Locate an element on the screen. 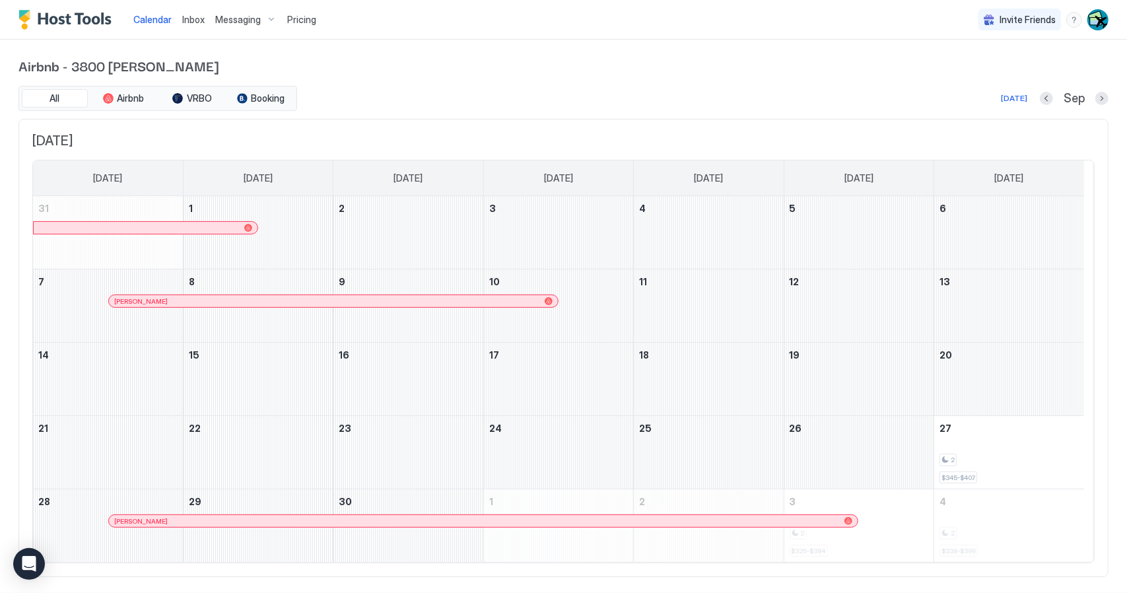 This screenshot has width=1127, height=593. a: September 2, 2025 is located at coordinates (408, 208).